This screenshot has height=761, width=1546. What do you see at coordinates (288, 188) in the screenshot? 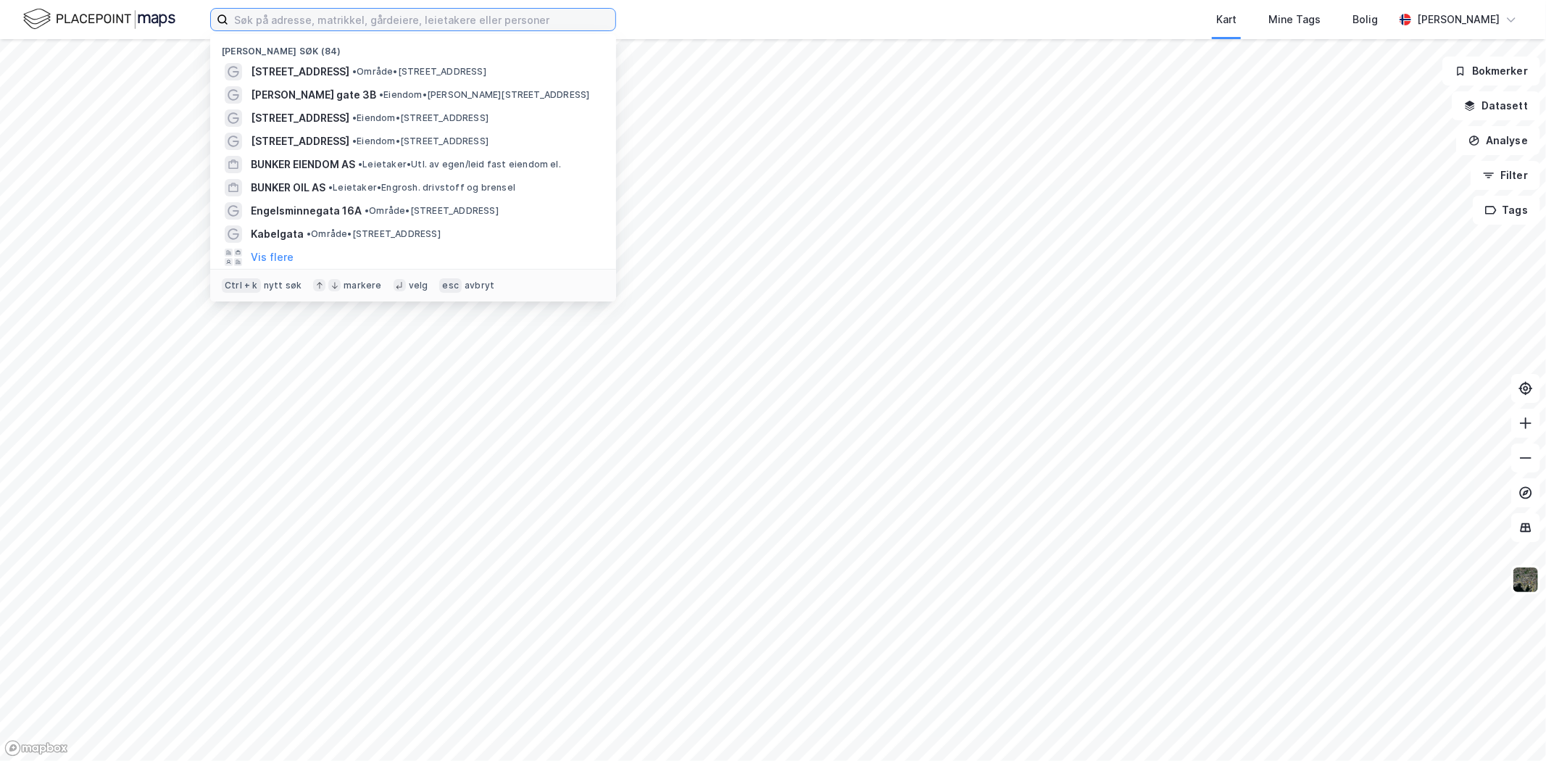
I see `span: BUNKER OIL AS` at bounding box center [288, 188].